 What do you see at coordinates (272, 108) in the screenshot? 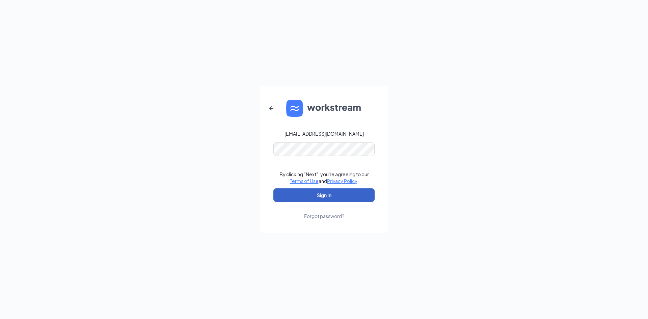
I see `svg: ArrowLeftNew` at bounding box center [272, 108].